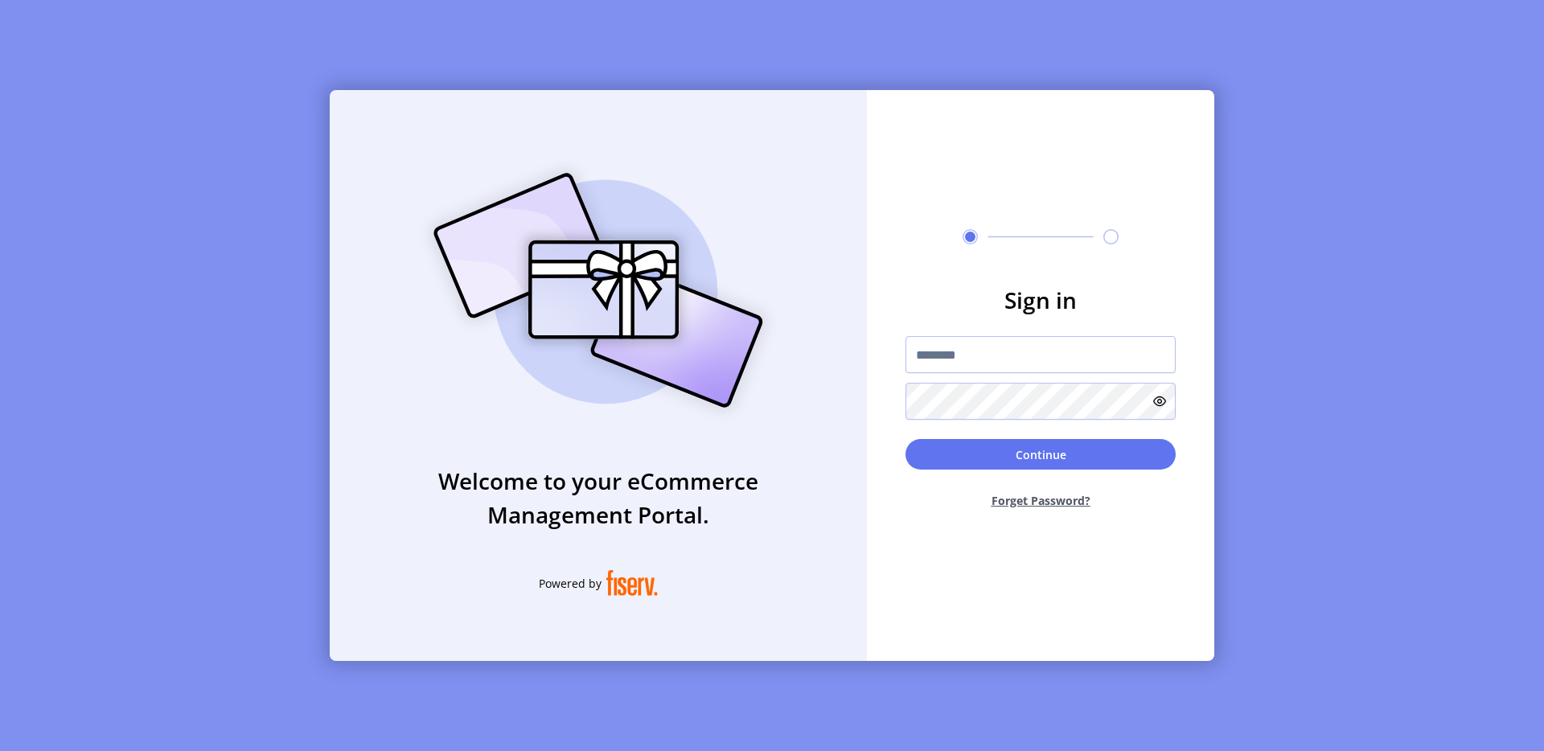 The width and height of the screenshot is (1544, 751). I want to click on h3: Welcome to your eCommerce Management Portal., so click(598, 498).